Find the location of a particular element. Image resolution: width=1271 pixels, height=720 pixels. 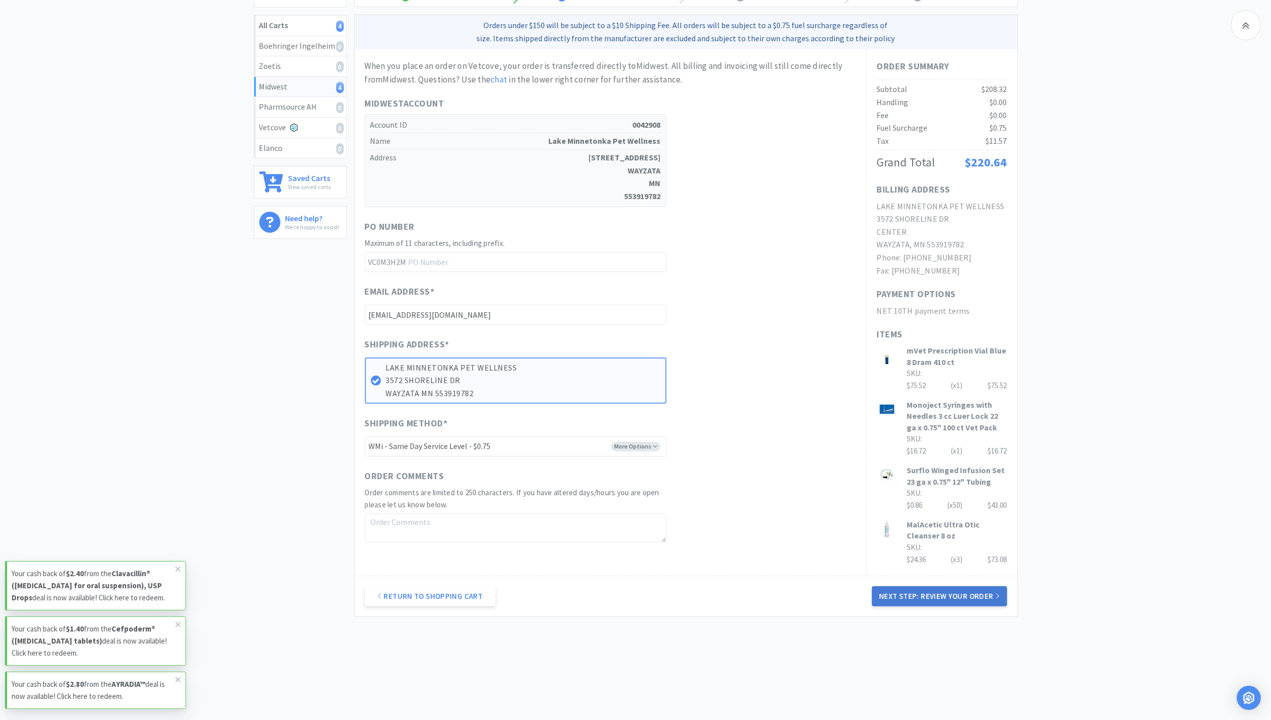

a: Zoetis0 is located at coordinates (300, 66).